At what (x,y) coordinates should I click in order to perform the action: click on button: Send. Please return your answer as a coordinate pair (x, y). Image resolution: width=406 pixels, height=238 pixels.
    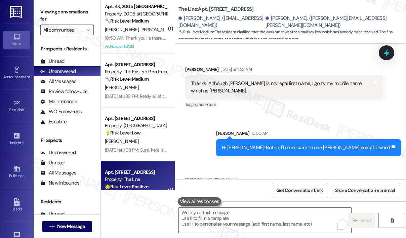
    Looking at the image, I should click on (362, 220).